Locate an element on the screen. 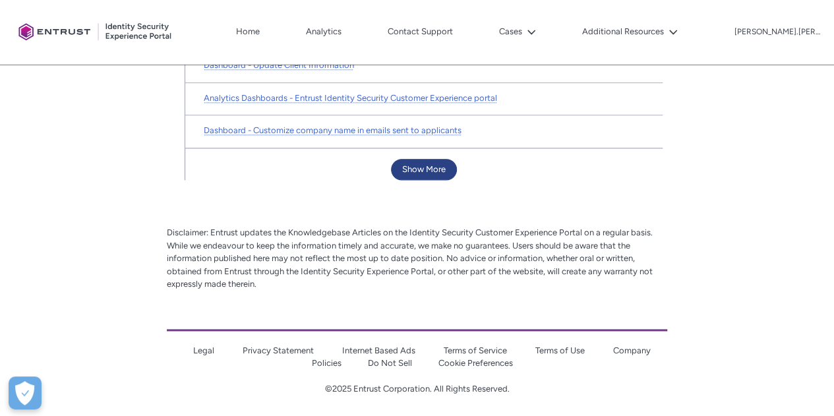 The height and width of the screenshot is (416, 834). span: Analytics Dashboards - Entrust Identity Security Customer Experience portal is located at coordinates (350, 98).